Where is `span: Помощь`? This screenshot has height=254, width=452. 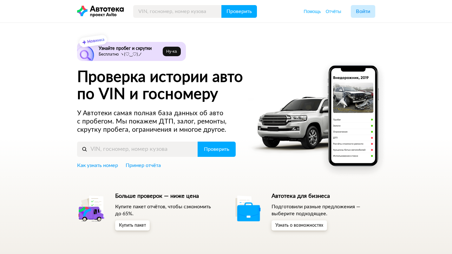 span: Помощь is located at coordinates (313, 11).